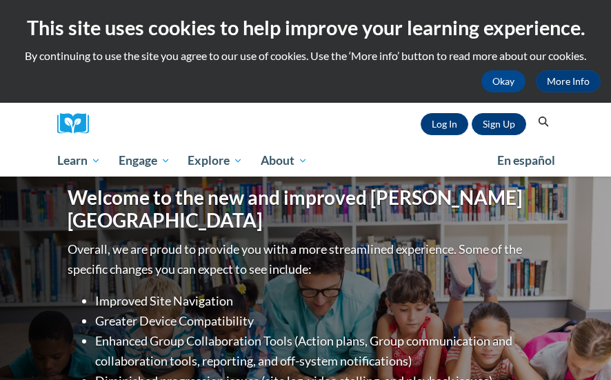 Image resolution: width=611 pixels, height=380 pixels. Describe the element at coordinates (568, 81) in the screenshot. I see `a: More Info` at that location.